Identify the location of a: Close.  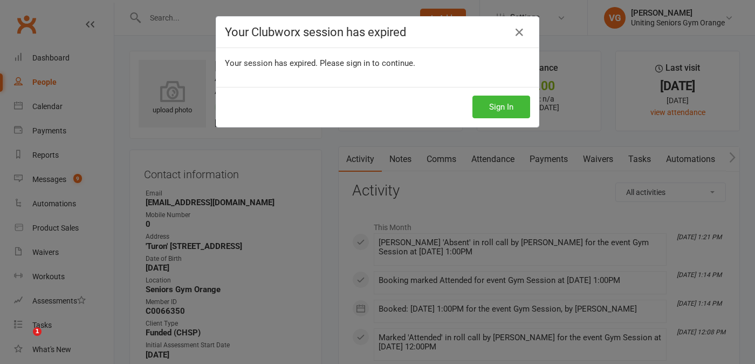
(519, 32).